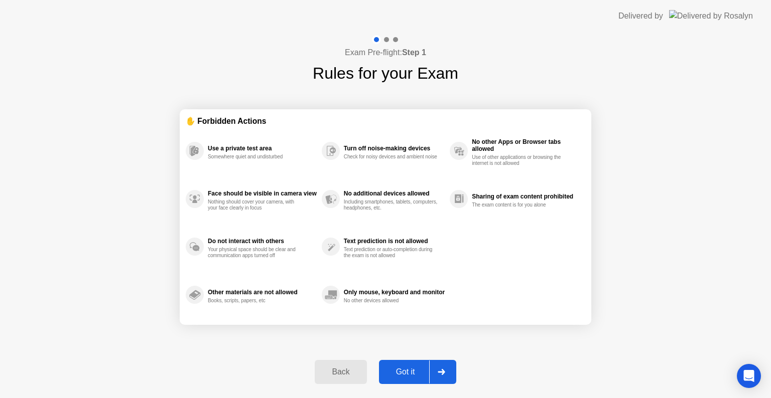 The image size is (771, 398). I want to click on div: Only mouse, keyboard and monitor, so click(394, 292).